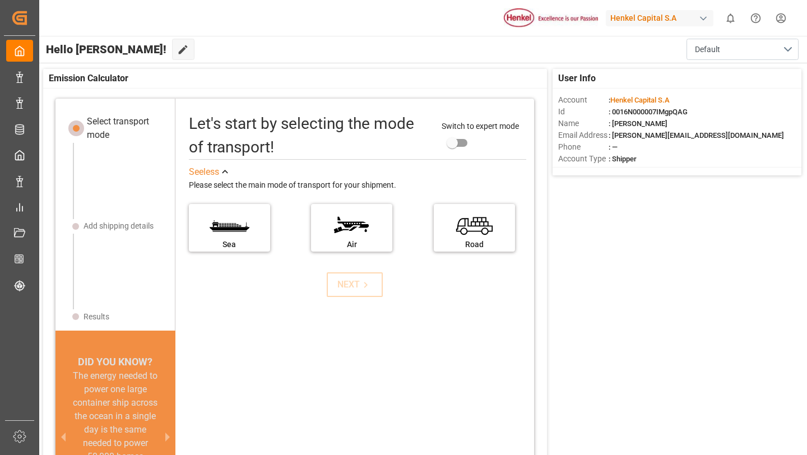 The image size is (807, 455). Describe the element at coordinates (622, 159) in the screenshot. I see `span: : Shipper` at that location.